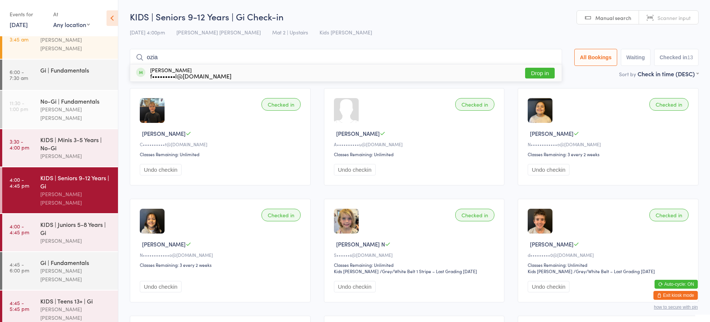 The width and height of the screenshot is (710, 322). Describe the element at coordinates (540, 110) in the screenshot. I see `img: image1749535007.png` at that location.